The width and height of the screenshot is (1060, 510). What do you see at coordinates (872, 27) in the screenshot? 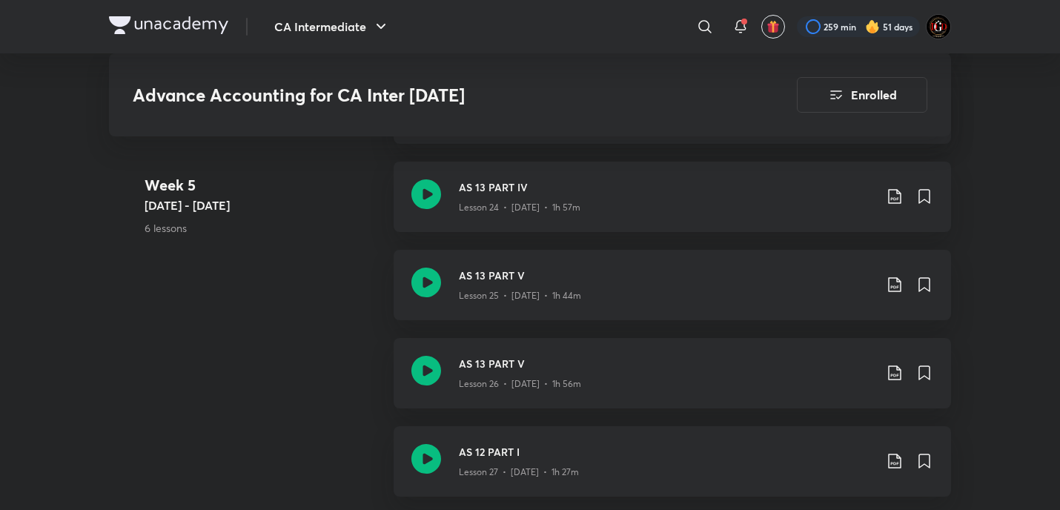
I see `img: streak` at bounding box center [872, 27].